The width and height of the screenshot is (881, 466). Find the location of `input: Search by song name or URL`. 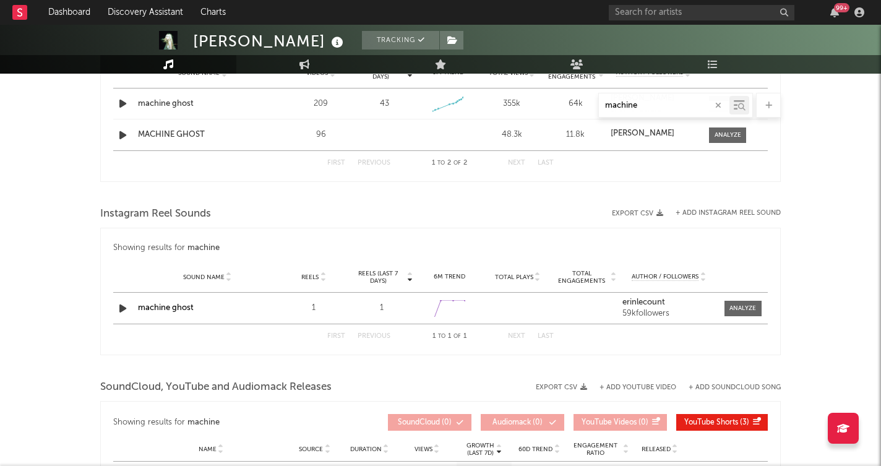

input: Search by song name or URL is located at coordinates (664, 106).